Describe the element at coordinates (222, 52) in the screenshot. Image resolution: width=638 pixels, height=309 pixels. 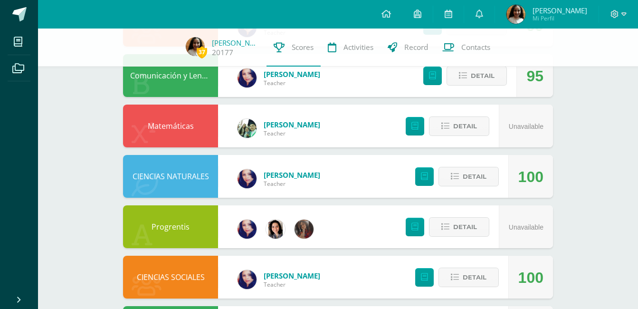
I see `a: 20177` at that location.